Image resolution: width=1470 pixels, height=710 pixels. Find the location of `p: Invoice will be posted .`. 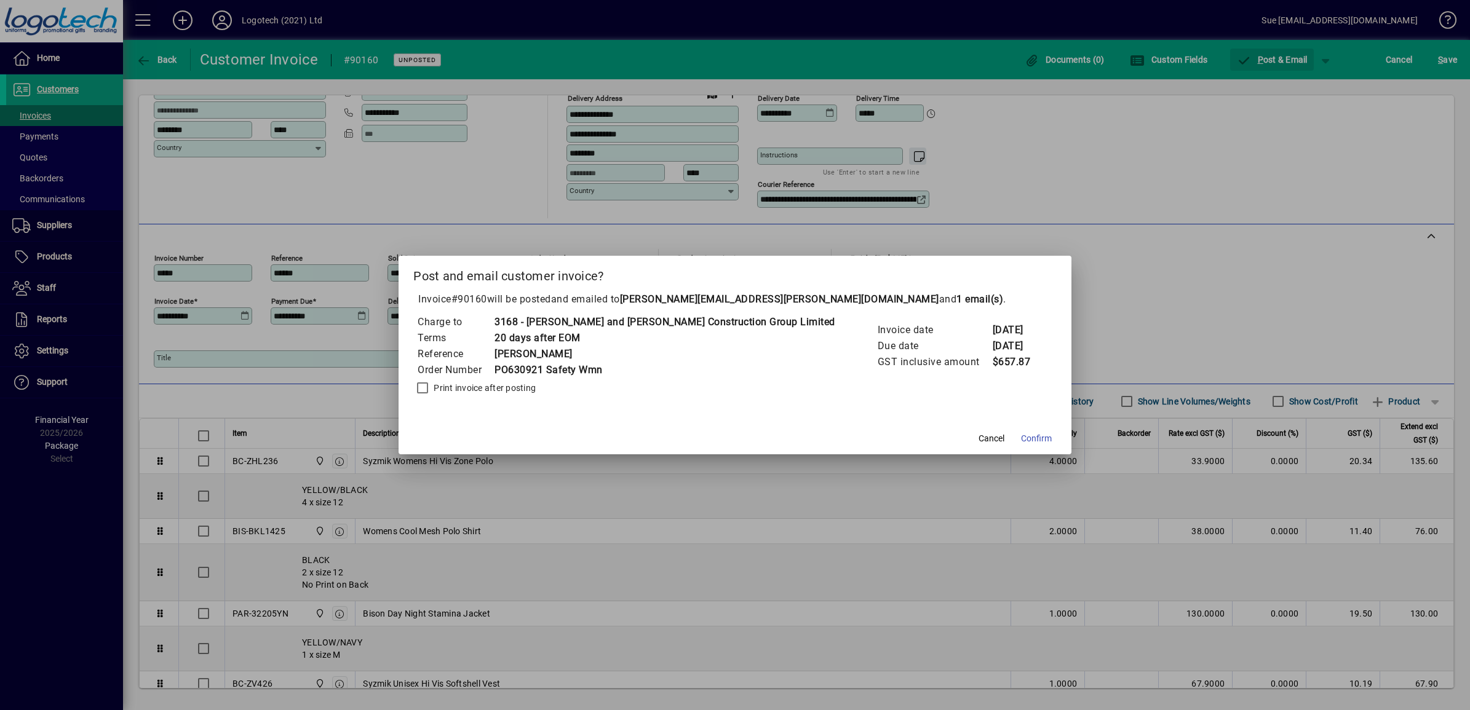

p: Invoice will be posted . is located at coordinates (735, 299).